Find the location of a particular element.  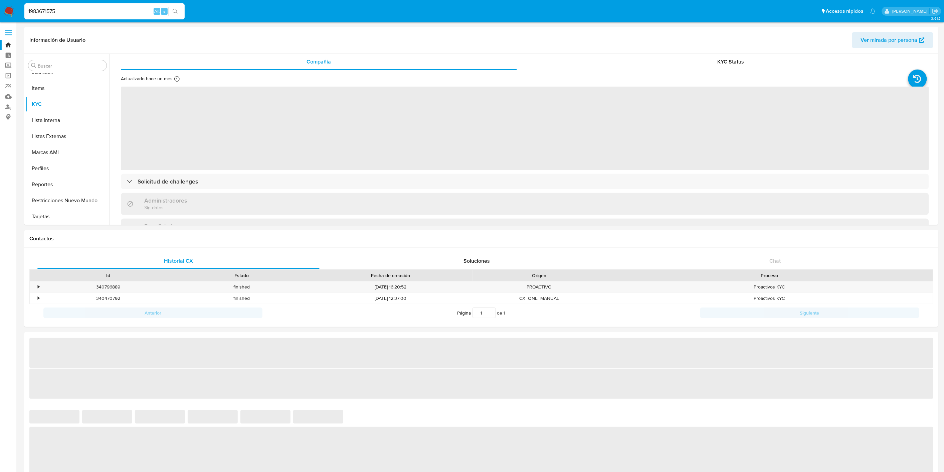

h1: Información de Usuario is located at coordinates (57, 40).